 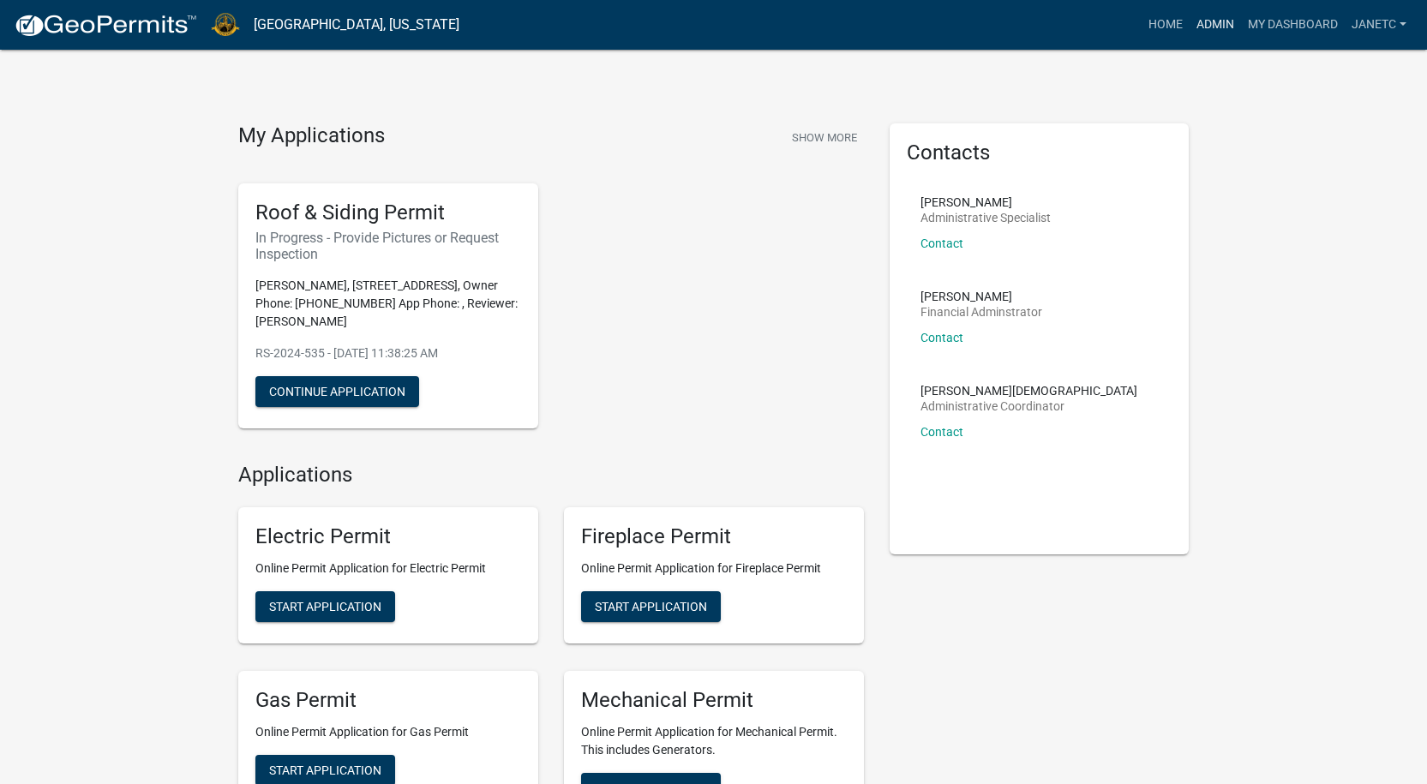 What do you see at coordinates (1040, 153) in the screenshot?
I see `h5: Contacts` at bounding box center [1040, 153].